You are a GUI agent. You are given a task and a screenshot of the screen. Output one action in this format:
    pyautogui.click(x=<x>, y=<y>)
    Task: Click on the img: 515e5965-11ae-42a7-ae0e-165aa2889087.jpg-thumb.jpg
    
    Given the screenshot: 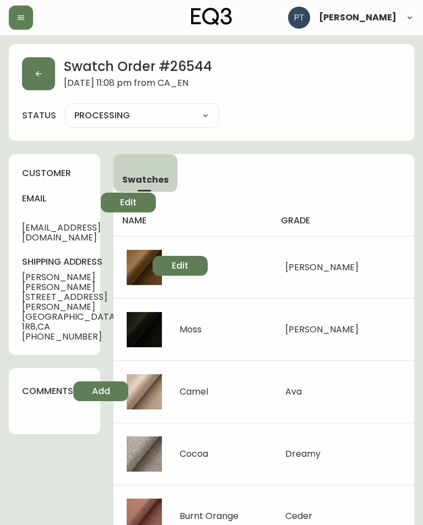 What is the action you would take?
    pyautogui.click(x=144, y=392)
    